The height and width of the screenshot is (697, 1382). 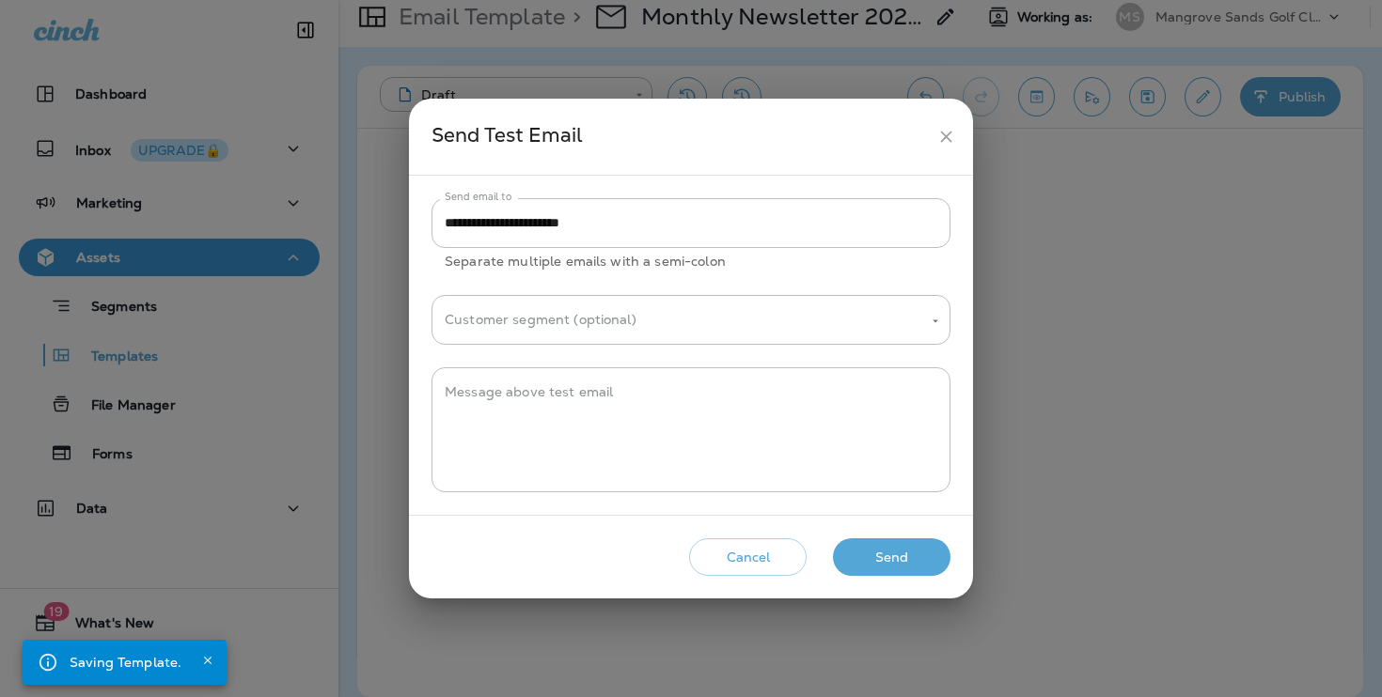 I want to click on label: Send email to, so click(x=478, y=196).